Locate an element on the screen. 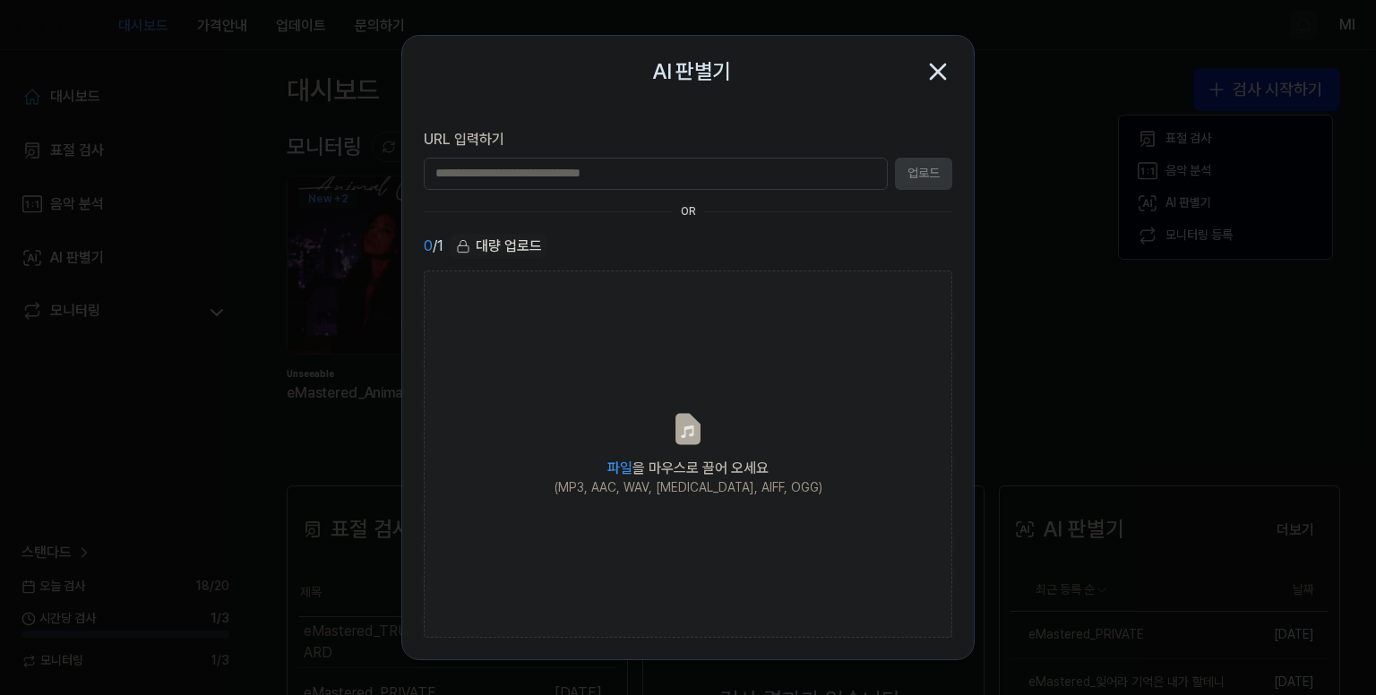 This screenshot has width=1376, height=695. h2: AI 판별기 is located at coordinates (690, 72).